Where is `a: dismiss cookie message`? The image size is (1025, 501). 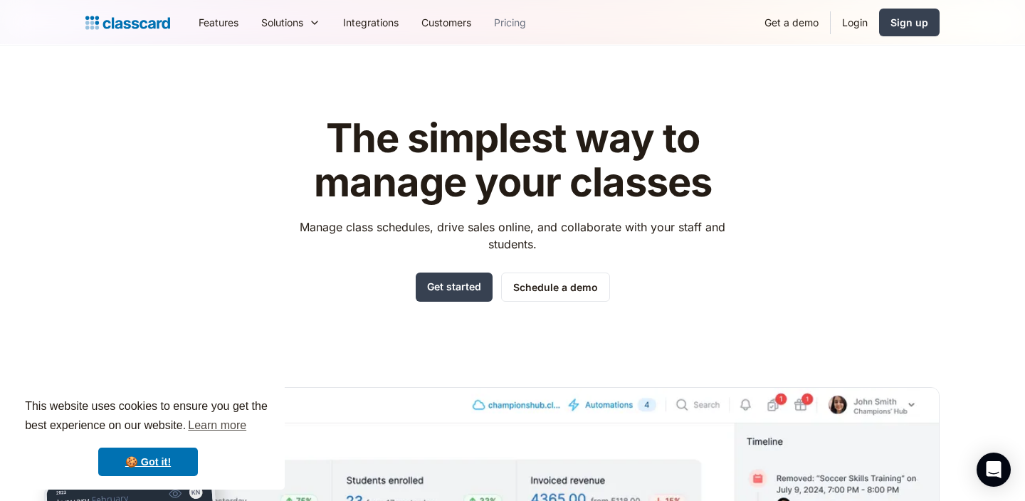
a: dismiss cookie message is located at coordinates (148, 462).